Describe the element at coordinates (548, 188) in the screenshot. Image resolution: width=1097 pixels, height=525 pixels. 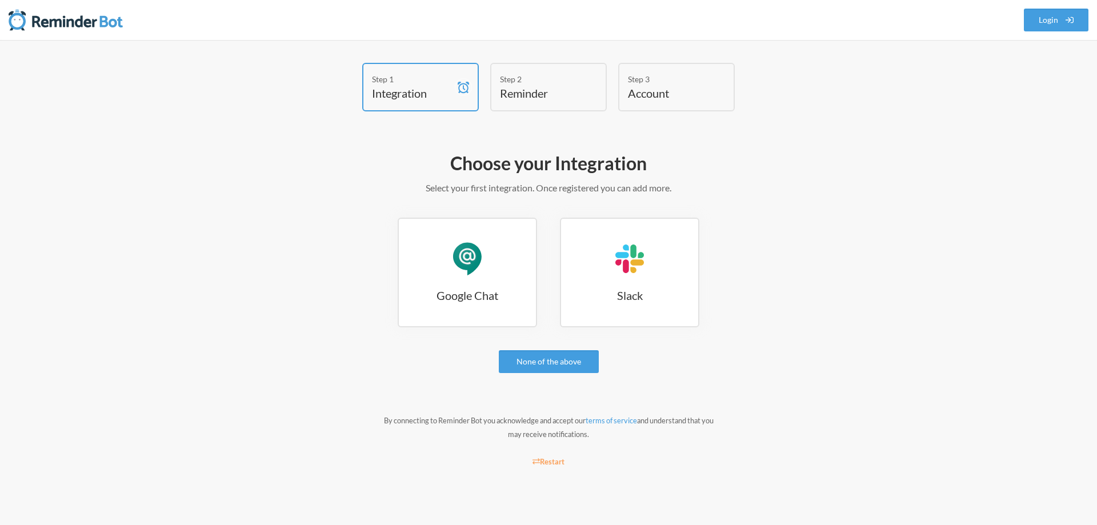
I see `p: Select your first integration. Once registered you can add more.` at that location.